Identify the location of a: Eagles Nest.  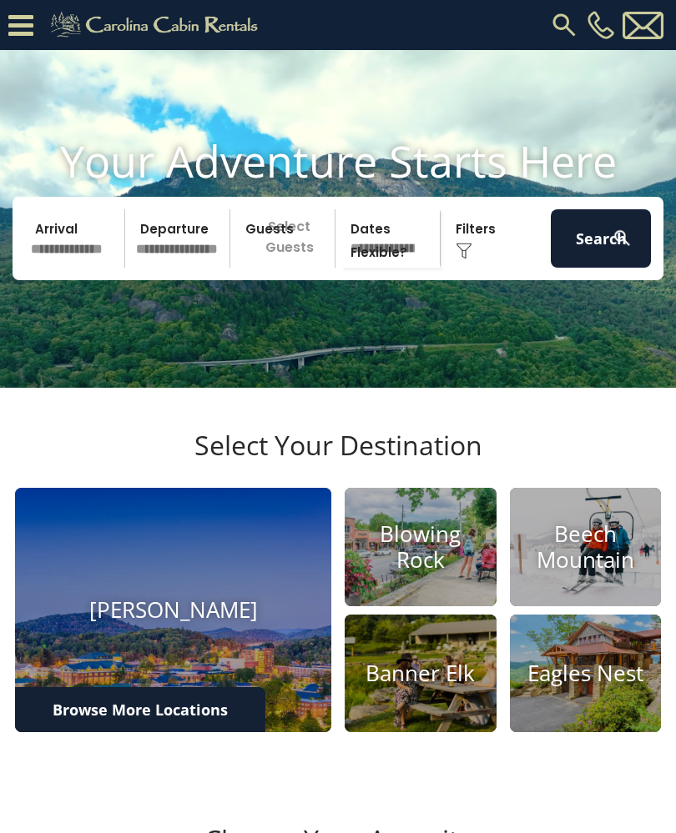
(586, 674).